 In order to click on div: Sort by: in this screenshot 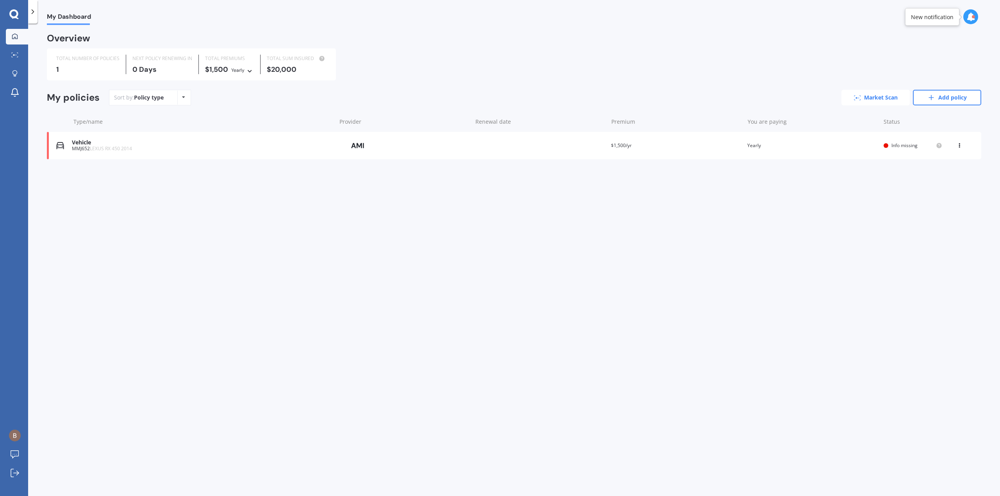, I will do `click(139, 98)`.